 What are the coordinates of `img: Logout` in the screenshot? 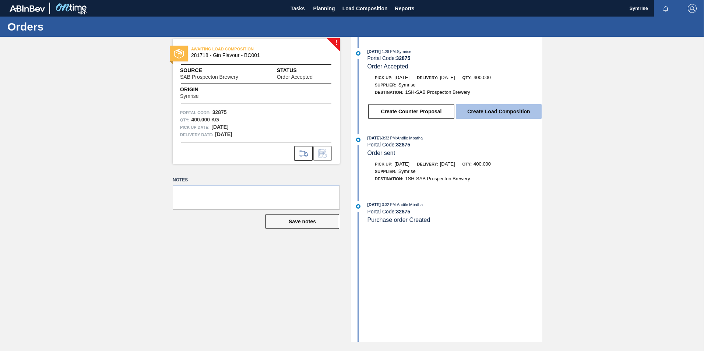 It's located at (692, 8).